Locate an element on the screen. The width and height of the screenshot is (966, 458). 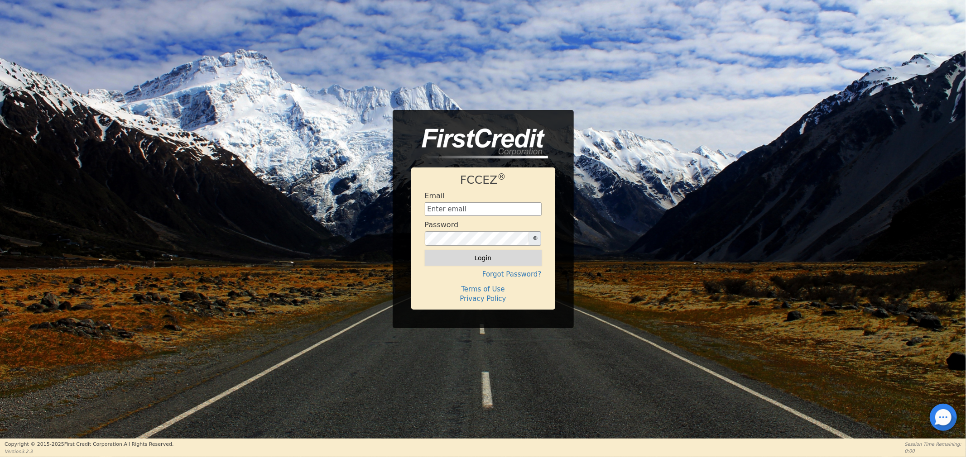
p: Copyright © 2015- 2025 First Credit Corporation. is located at coordinates (89, 445).